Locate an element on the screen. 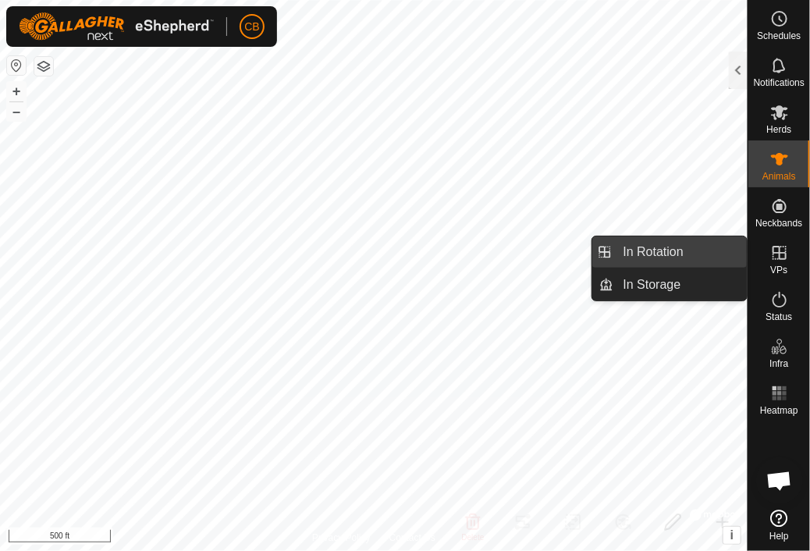 The image size is (810, 551). button: Map Layers is located at coordinates (44, 66).